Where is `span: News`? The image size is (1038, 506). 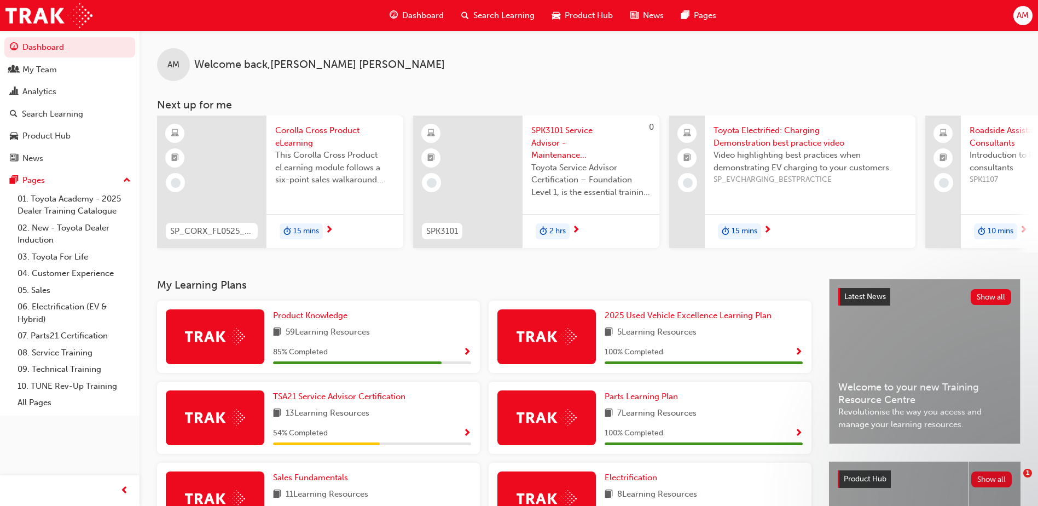 span: News is located at coordinates (654, 15).